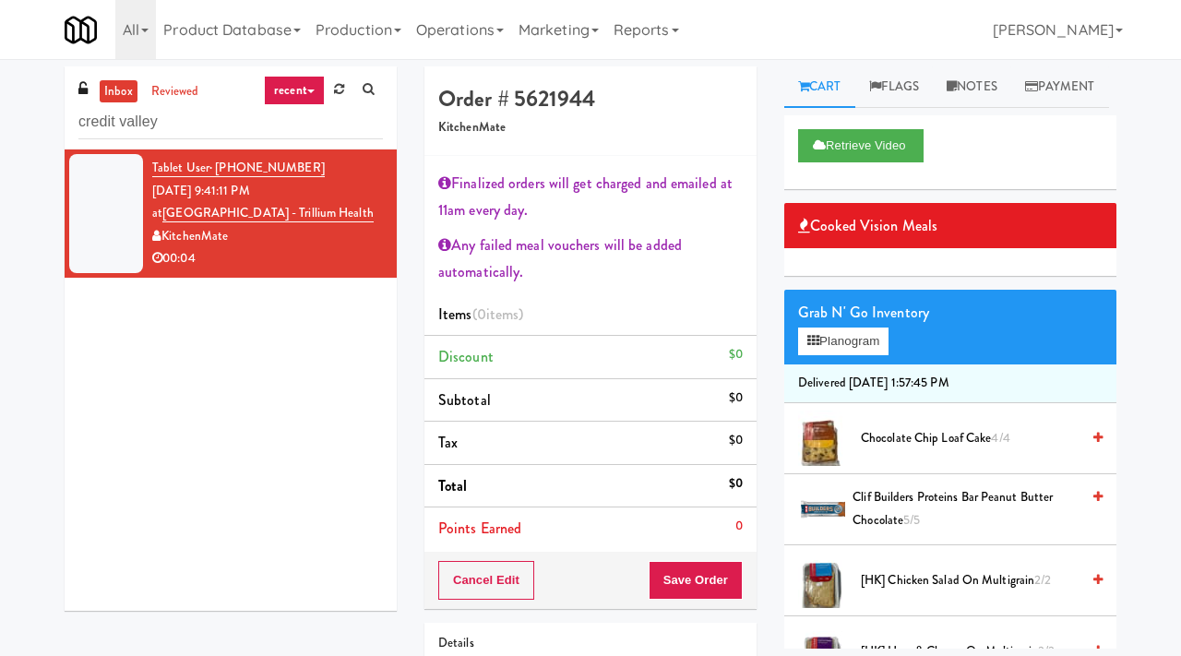 This screenshot has height=656, width=1181. What do you see at coordinates (911, 519) in the screenshot?
I see `span: 5/5` at bounding box center [911, 519].